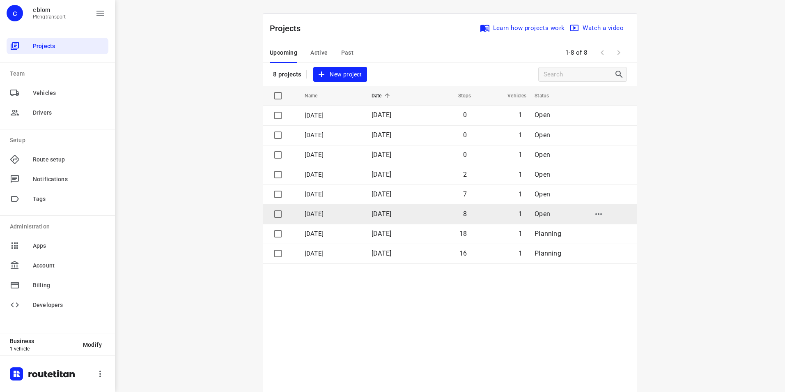 The image size is (785, 392). What do you see at coordinates (332, 194) in the screenshot?
I see `p: Donderdag 4-9` at bounding box center [332, 194].